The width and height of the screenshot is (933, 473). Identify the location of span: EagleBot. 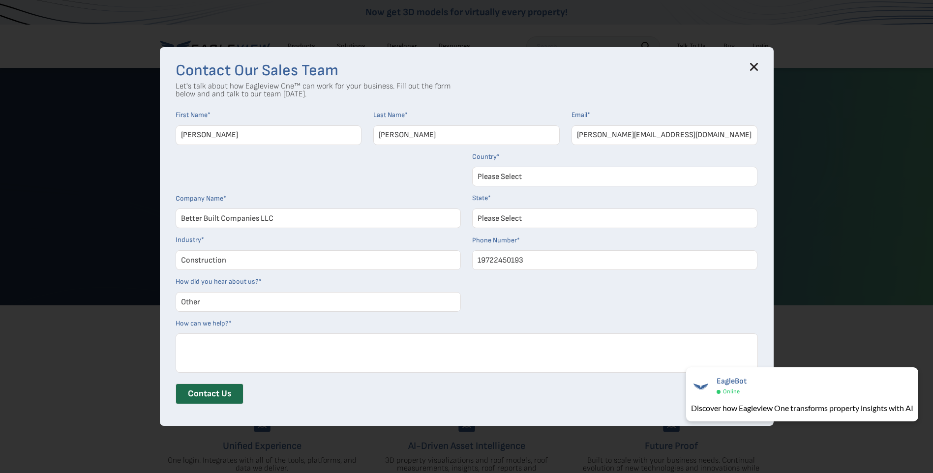
(731, 381).